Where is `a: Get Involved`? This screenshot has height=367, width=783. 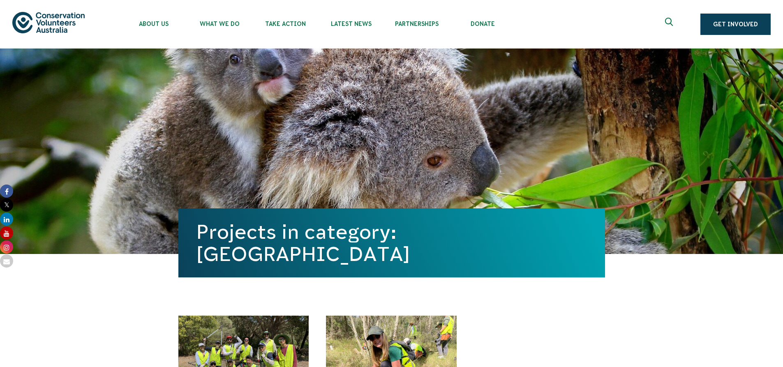 a: Get Involved is located at coordinates (735, 24).